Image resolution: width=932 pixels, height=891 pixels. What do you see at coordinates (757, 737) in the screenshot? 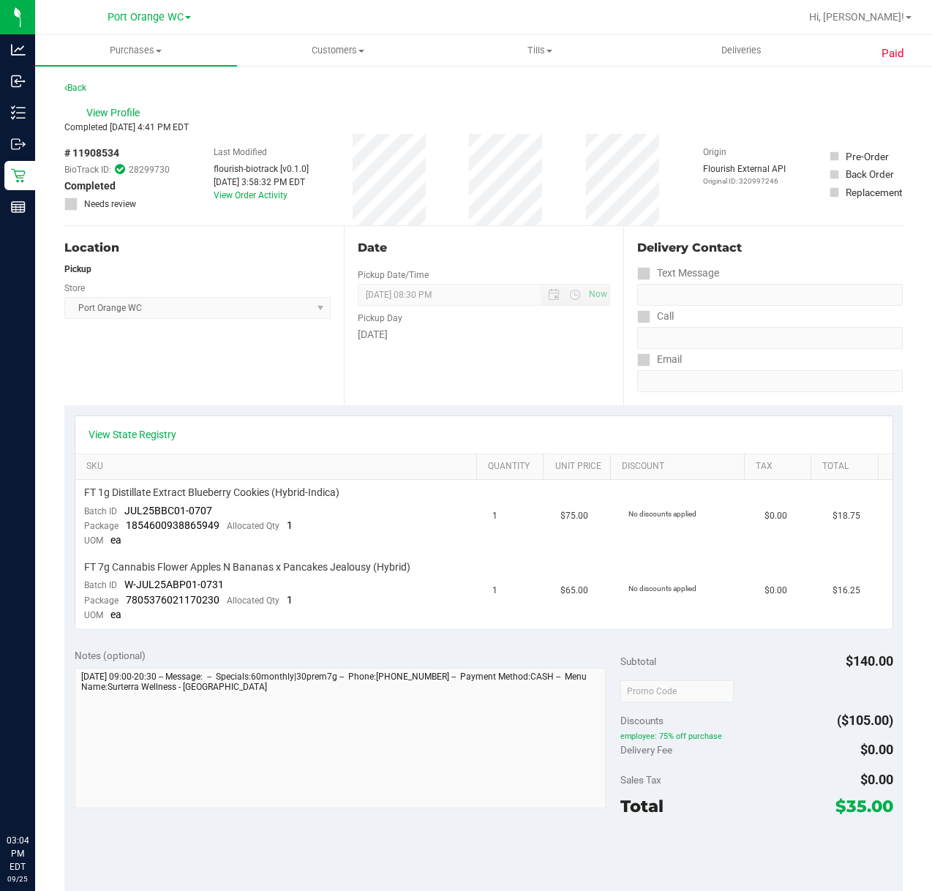
I see `span: employee: 75% off purchase` at bounding box center [757, 737].